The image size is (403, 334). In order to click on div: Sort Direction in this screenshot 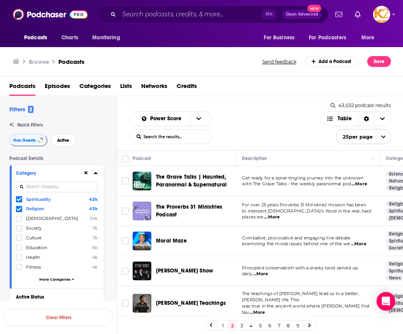, I will do `click(366, 119)`.